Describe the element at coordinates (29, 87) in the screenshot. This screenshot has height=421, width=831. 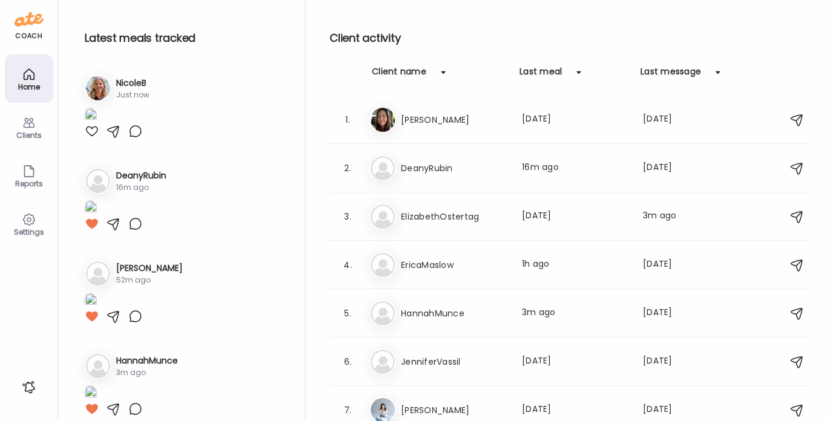
I see `div: Home` at that location.